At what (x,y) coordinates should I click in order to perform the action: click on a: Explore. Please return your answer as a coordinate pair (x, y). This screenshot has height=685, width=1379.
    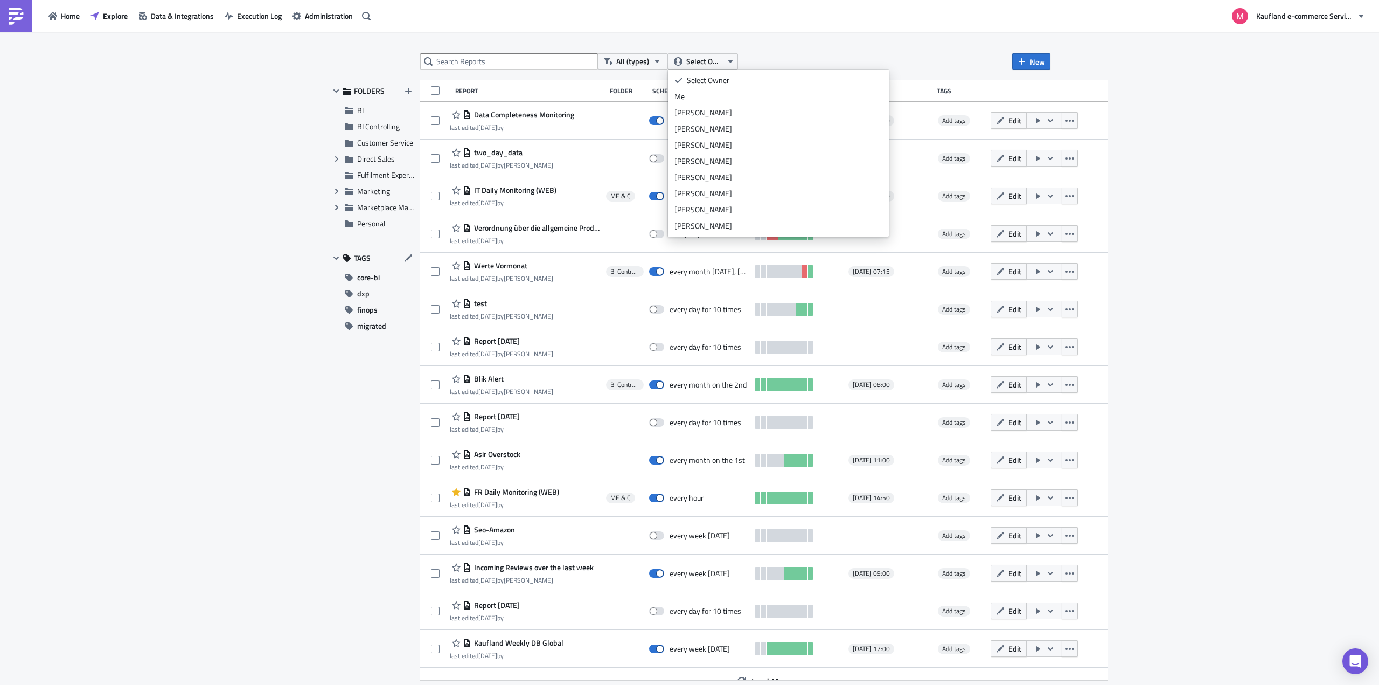
    Looking at the image, I should click on (109, 16).